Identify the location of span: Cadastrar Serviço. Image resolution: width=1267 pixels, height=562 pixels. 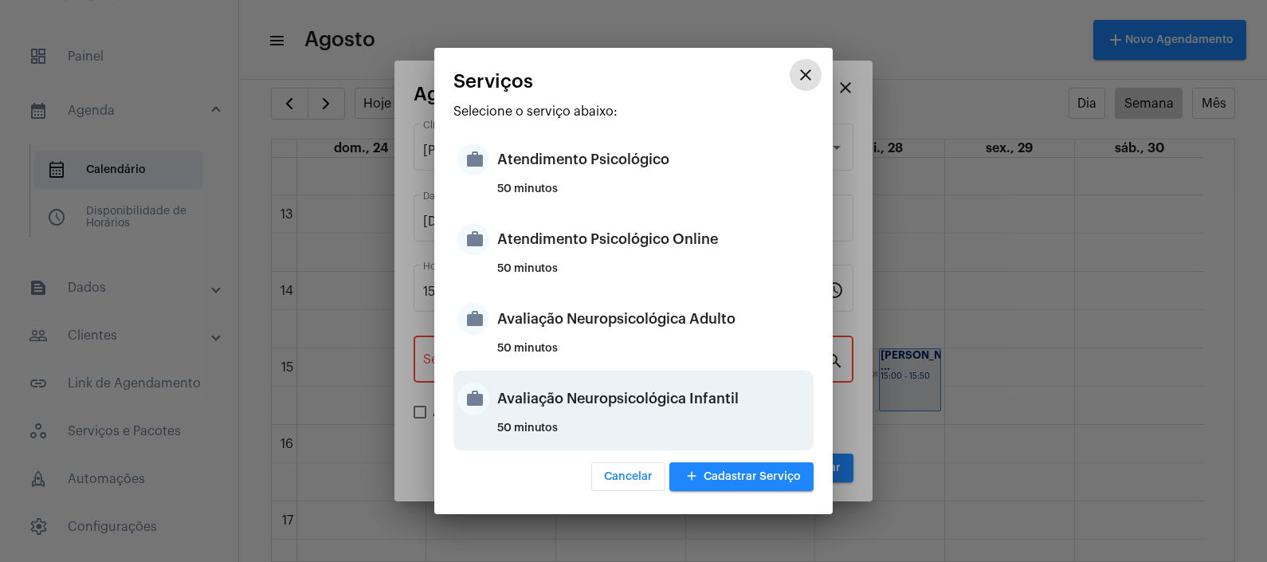
(741, 477).